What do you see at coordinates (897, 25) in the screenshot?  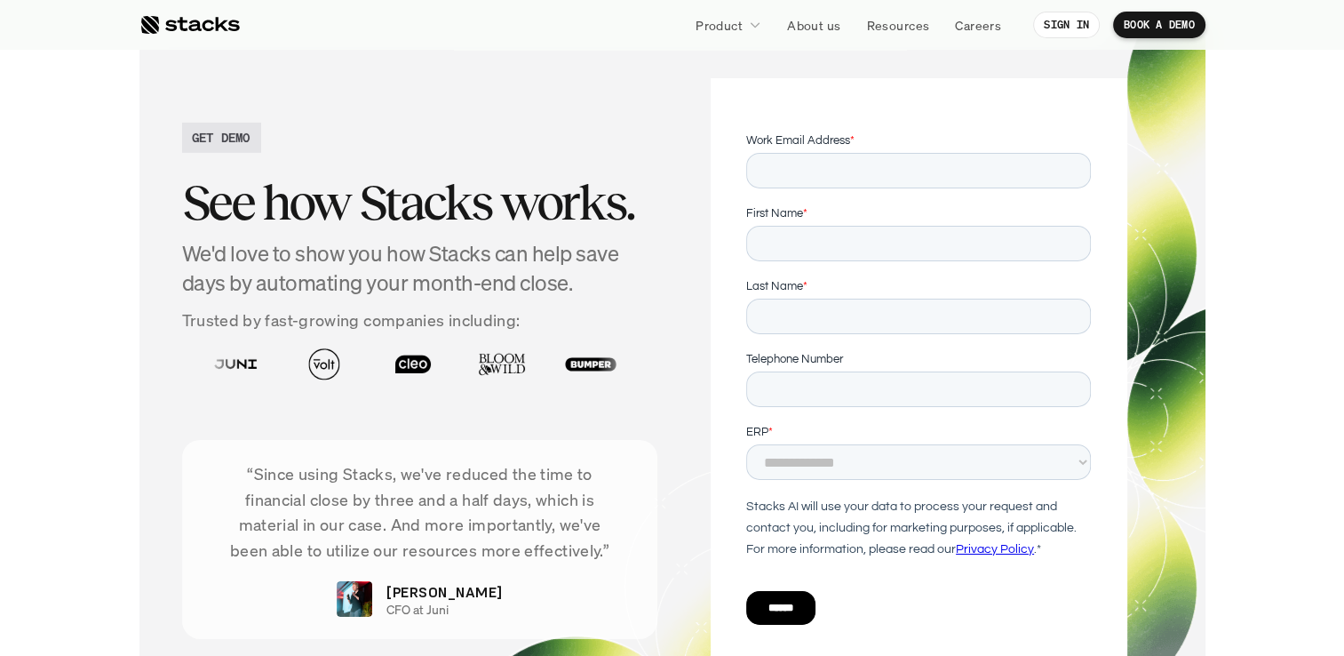 I see `p: Resources` at bounding box center [897, 25].